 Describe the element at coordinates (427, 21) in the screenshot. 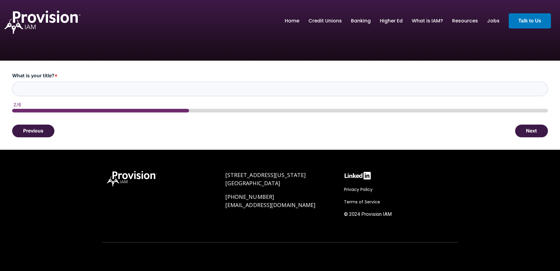

I see `a: What is IAM?` at that location.